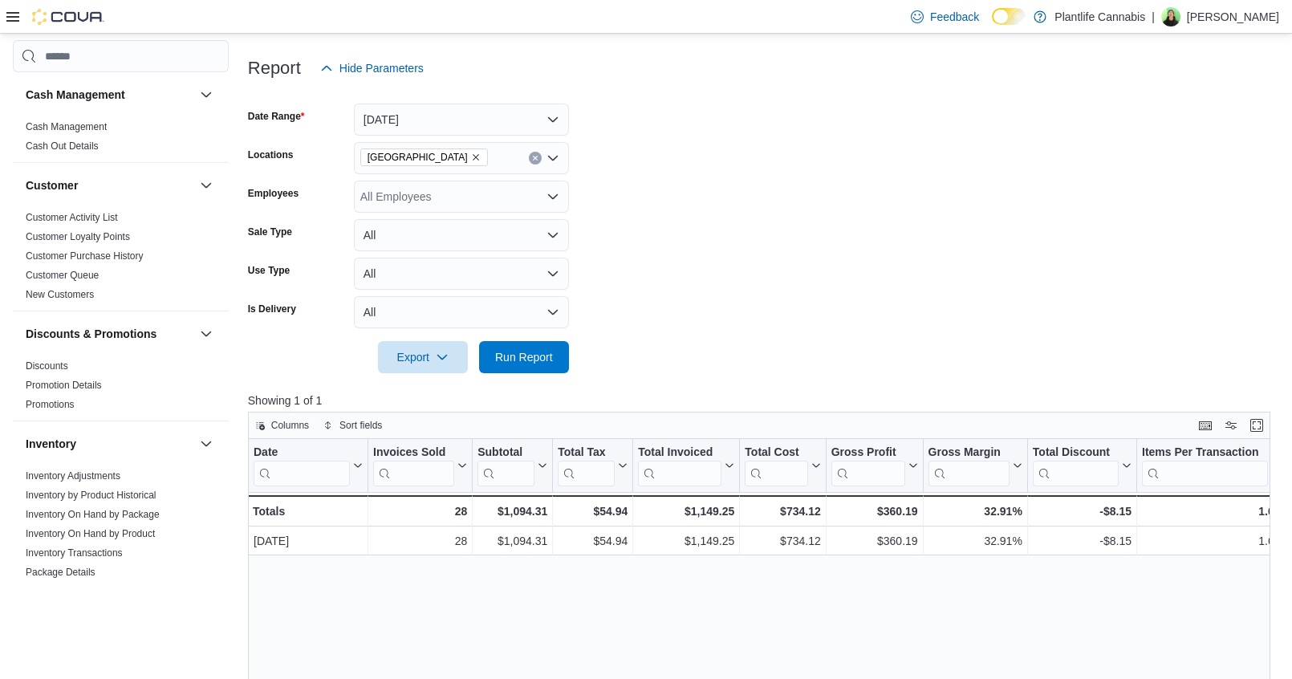 The image size is (1292, 679). I want to click on div: $360.19, so click(874, 511).